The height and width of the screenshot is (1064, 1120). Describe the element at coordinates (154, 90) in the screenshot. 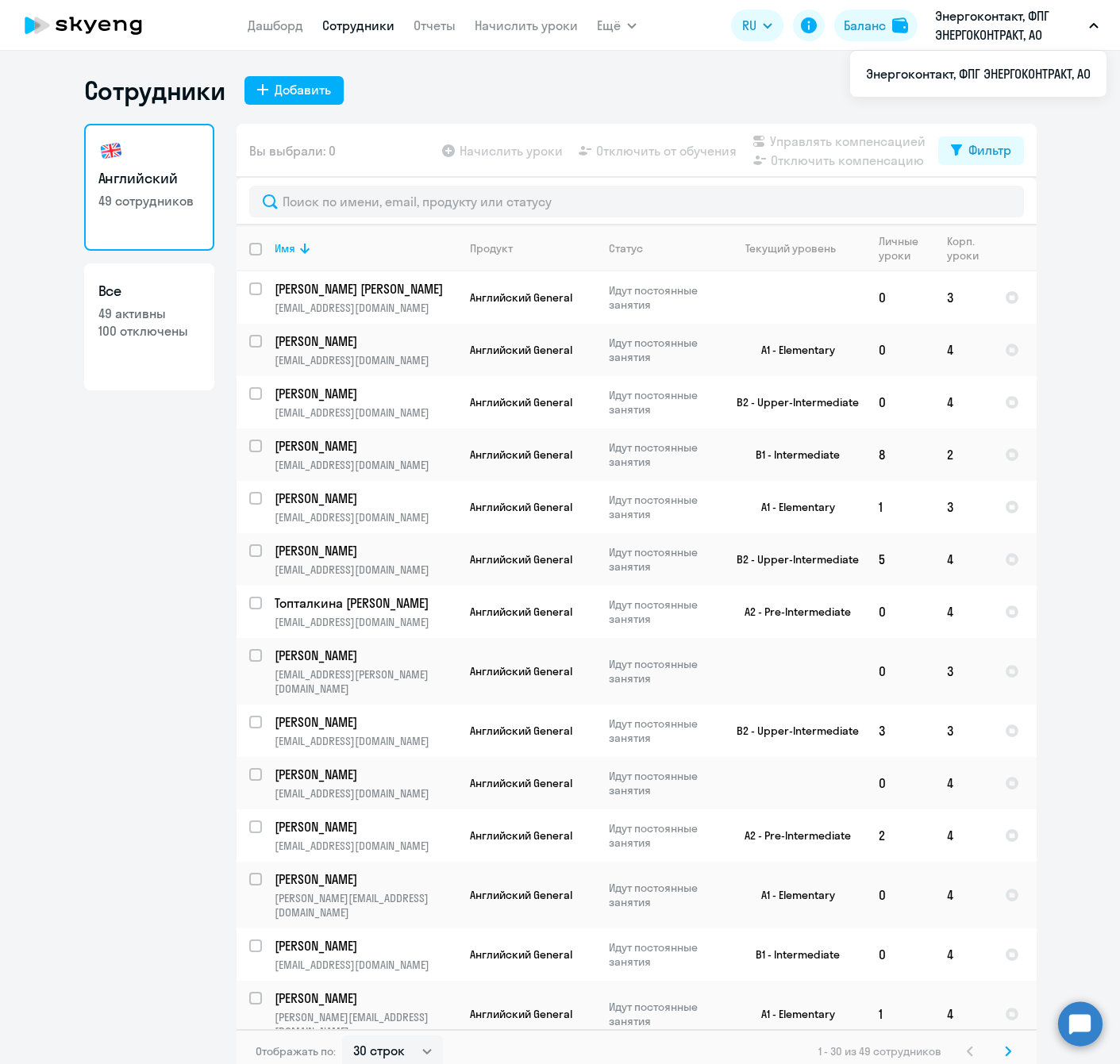

I see `h1: Сотрудники` at that location.